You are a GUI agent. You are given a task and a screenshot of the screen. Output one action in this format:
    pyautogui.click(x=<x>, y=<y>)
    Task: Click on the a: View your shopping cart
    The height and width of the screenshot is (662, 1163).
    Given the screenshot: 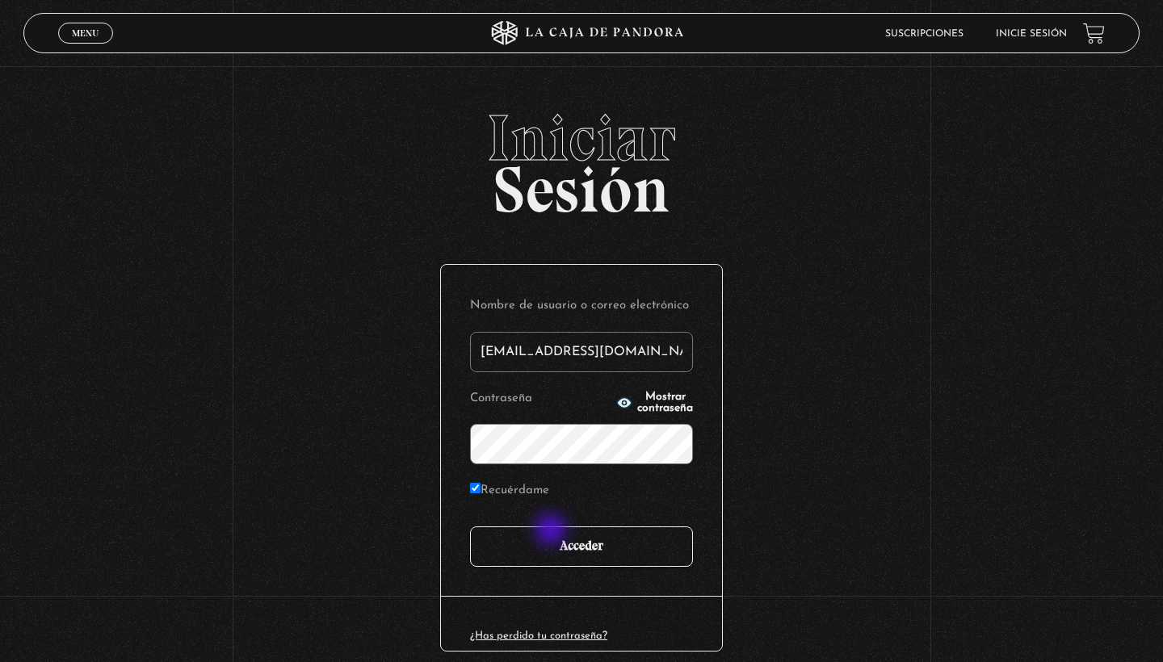 What is the action you would take?
    pyautogui.click(x=1094, y=33)
    